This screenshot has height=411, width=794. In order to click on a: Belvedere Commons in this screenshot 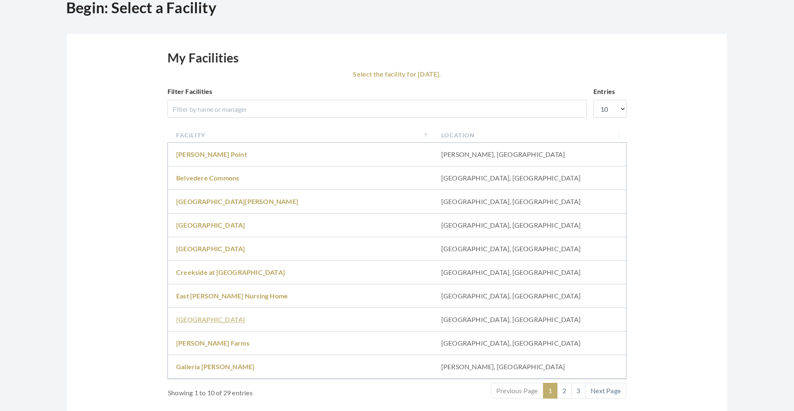, I will do `click(208, 177)`.